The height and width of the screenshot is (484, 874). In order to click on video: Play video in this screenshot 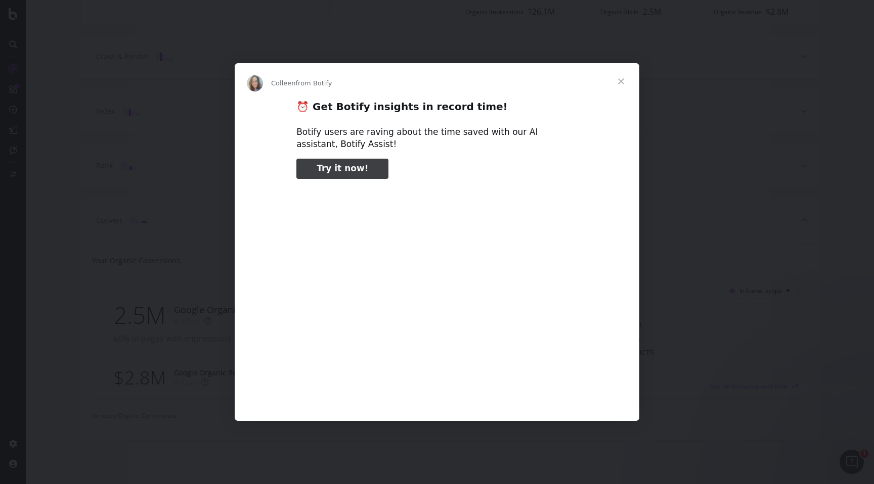, I will do `click(437, 293)`.